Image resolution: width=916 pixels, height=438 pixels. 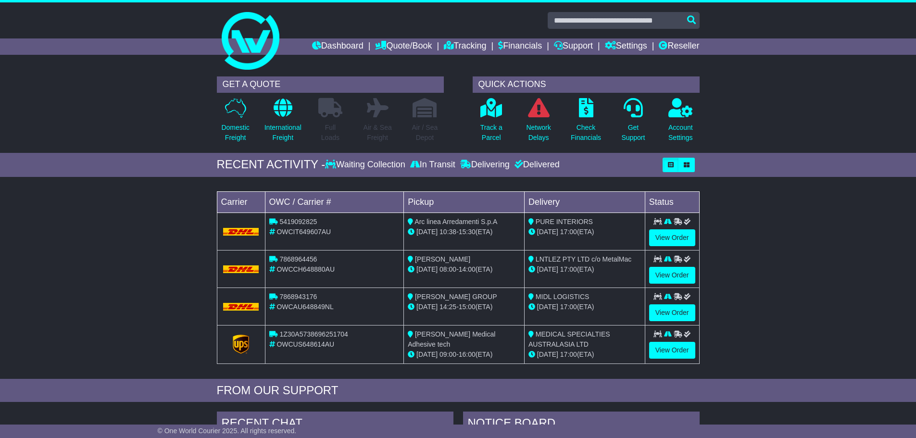 I want to click on div: RECENT ACTIVITY -, so click(x=271, y=164).